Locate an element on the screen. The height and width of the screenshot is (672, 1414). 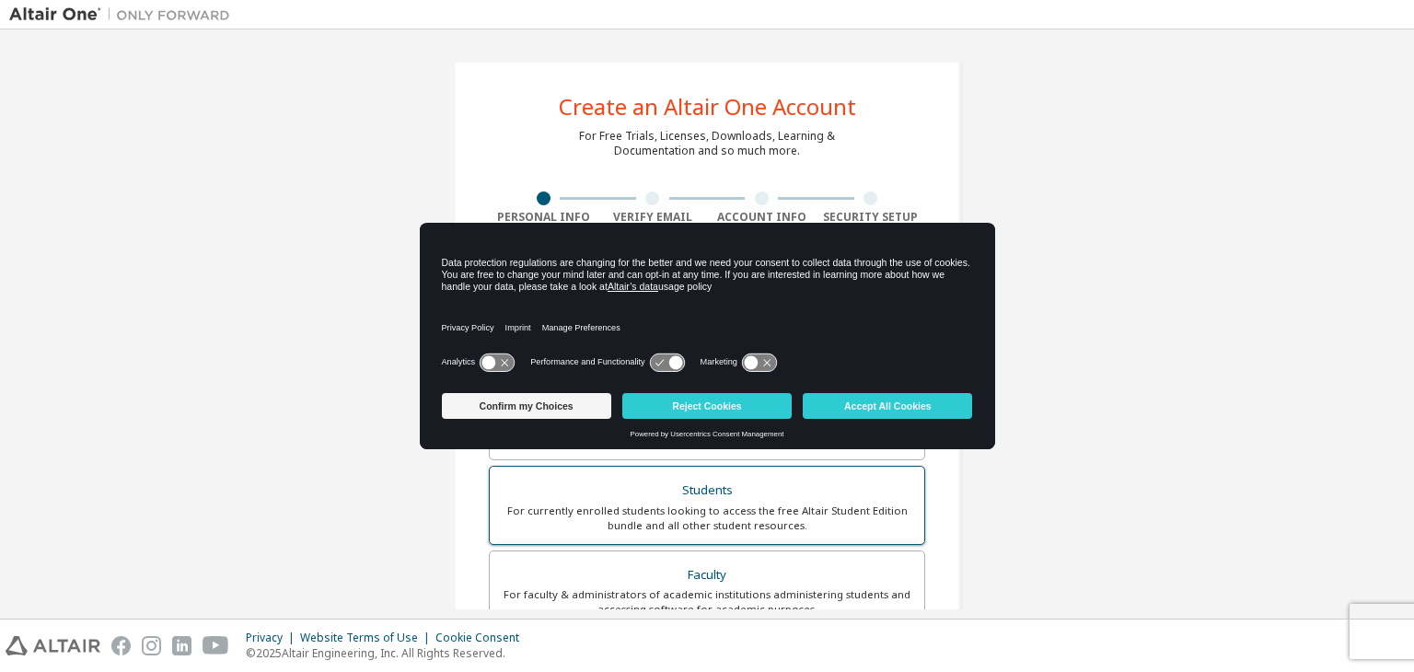
div: Students is located at coordinates (707, 491).